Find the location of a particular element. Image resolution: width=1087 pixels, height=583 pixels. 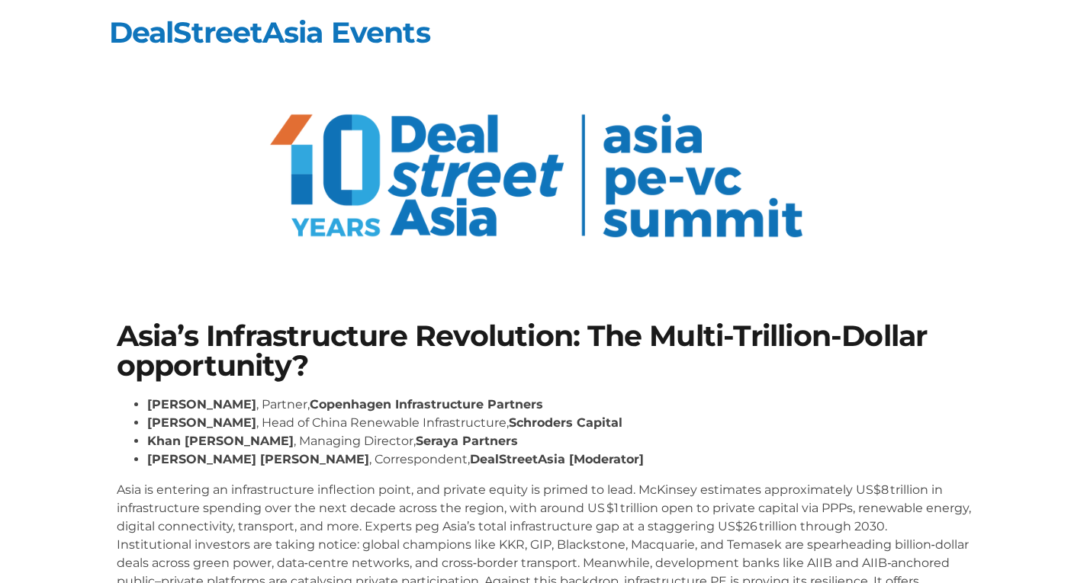

strong: Copenhagen Infrastructure Partners is located at coordinates (426, 404).